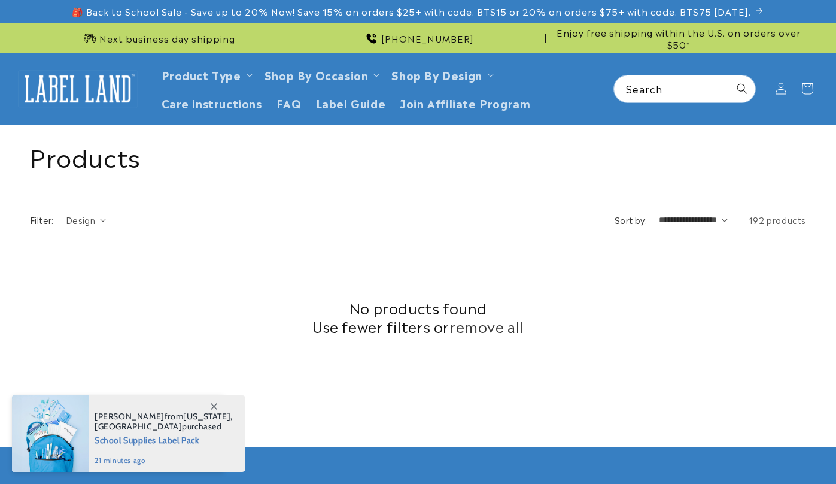 The height and width of the screenshot is (484, 836). What do you see at coordinates (418, 317) in the screenshot?
I see `h2: No products found Use fewer filters or` at bounding box center [418, 317].